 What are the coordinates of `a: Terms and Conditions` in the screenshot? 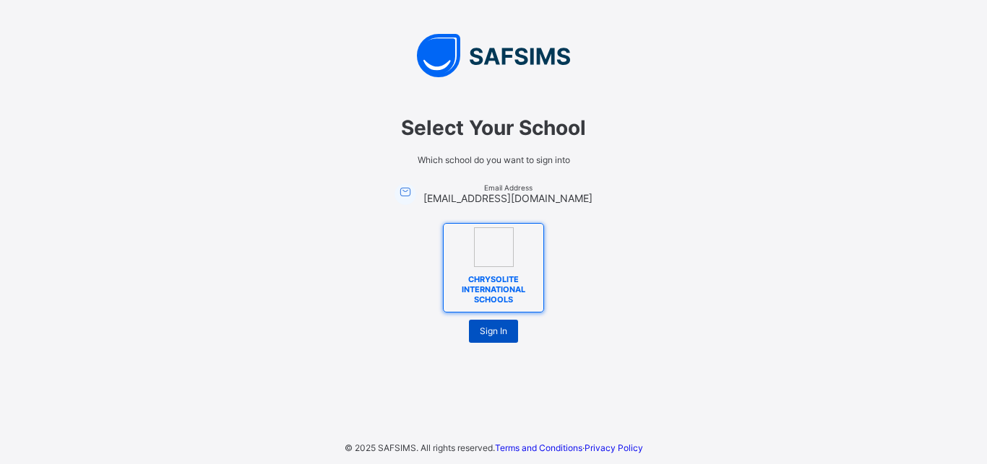 It's located at (538, 448).